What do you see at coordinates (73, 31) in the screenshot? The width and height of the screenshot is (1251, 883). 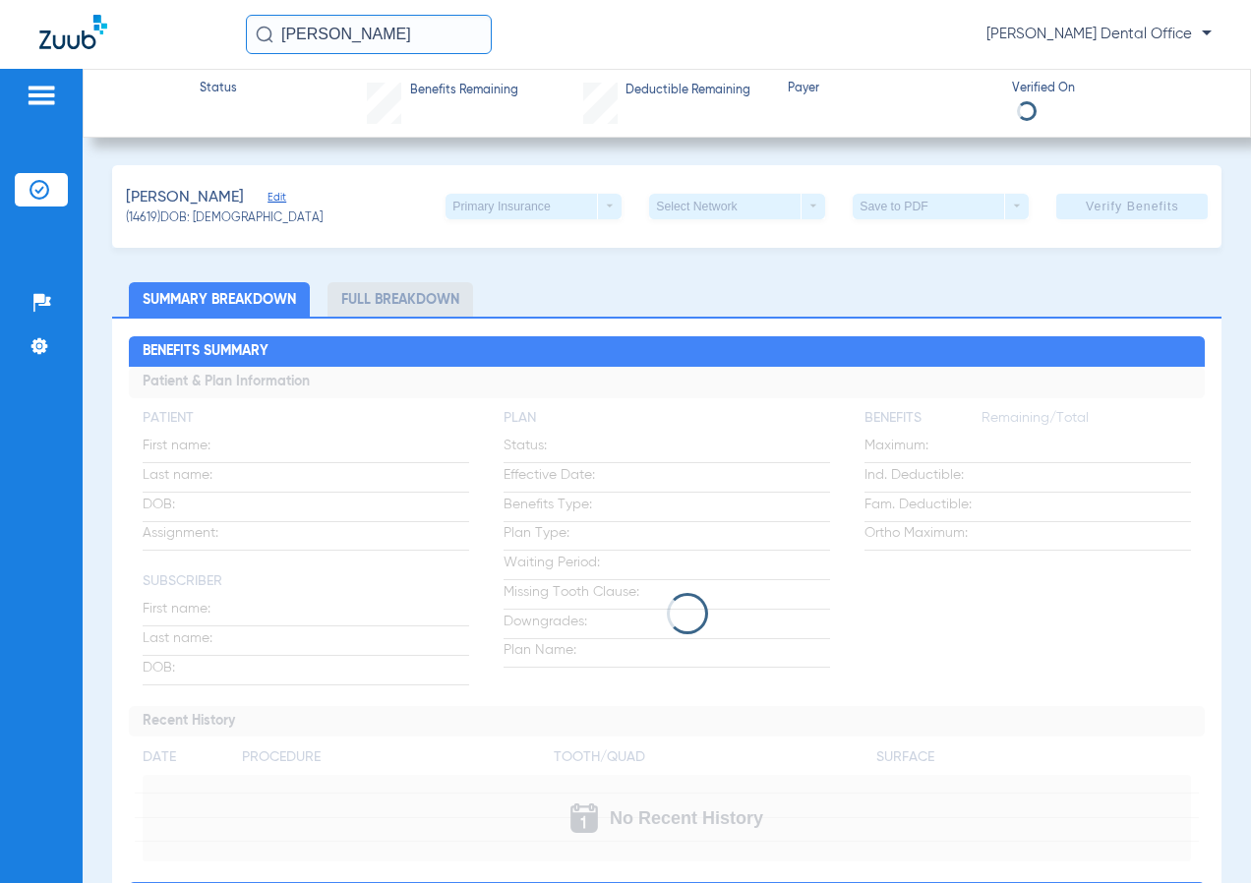 I see `img: Zuub Logo` at bounding box center [73, 31].